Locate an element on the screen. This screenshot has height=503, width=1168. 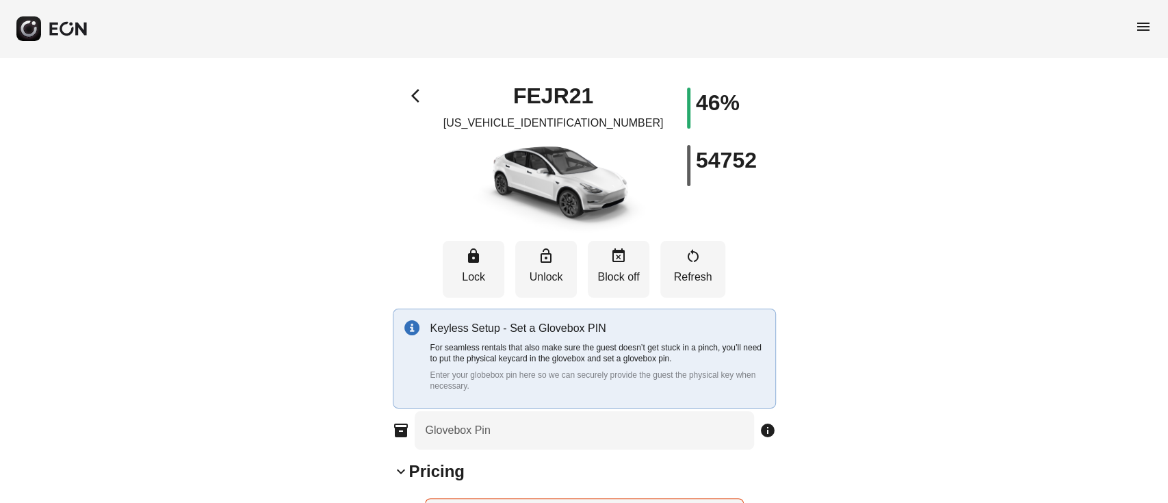
p: For seamless rentals that also make sure the guest doesn’t get stuck in a pinch, you’ll need to p... is located at coordinates (597, 353).